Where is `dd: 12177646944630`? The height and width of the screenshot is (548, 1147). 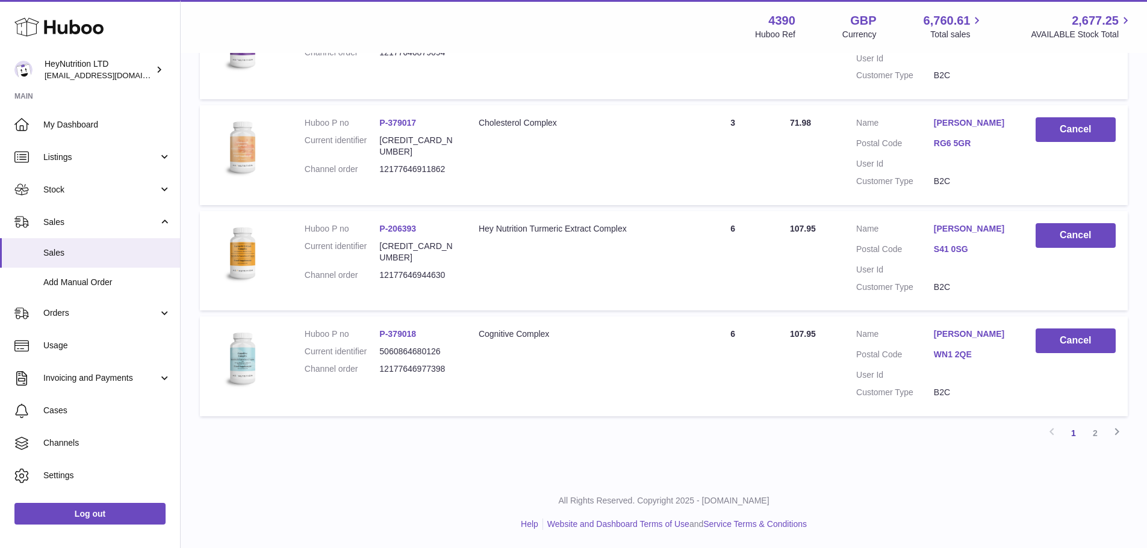 dd: 12177646944630 is located at coordinates (417, 275).